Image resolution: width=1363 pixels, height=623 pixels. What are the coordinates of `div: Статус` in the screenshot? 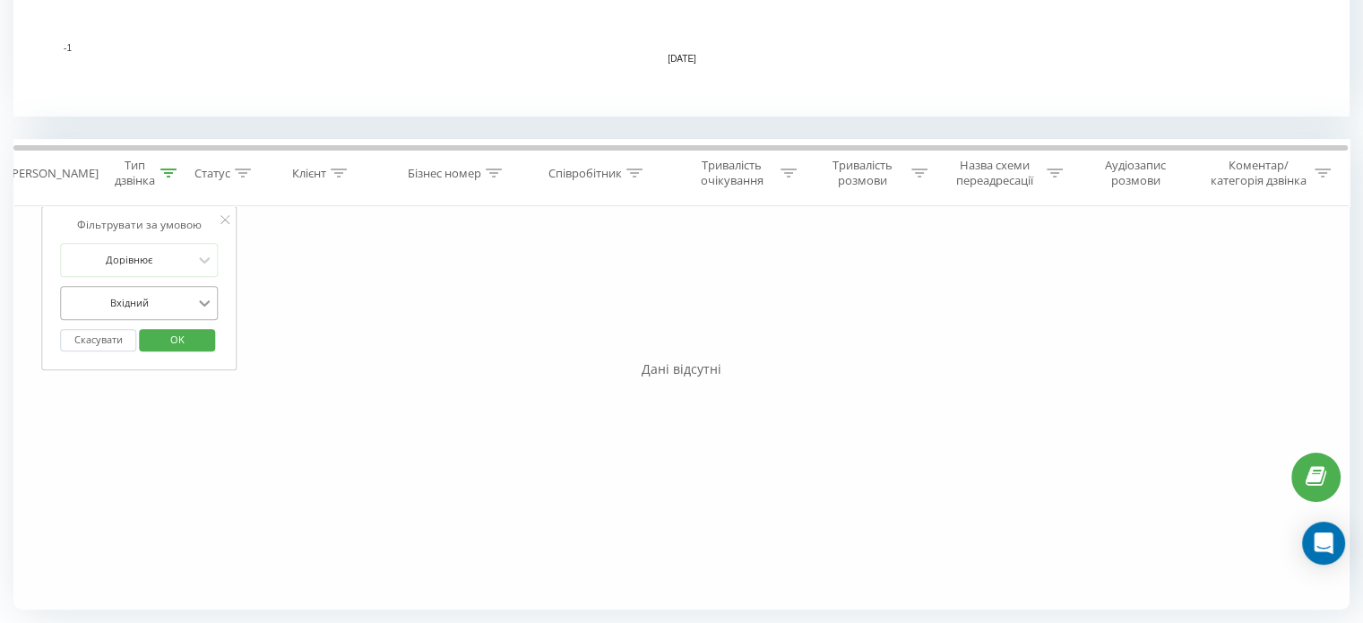 It's located at (212, 173).